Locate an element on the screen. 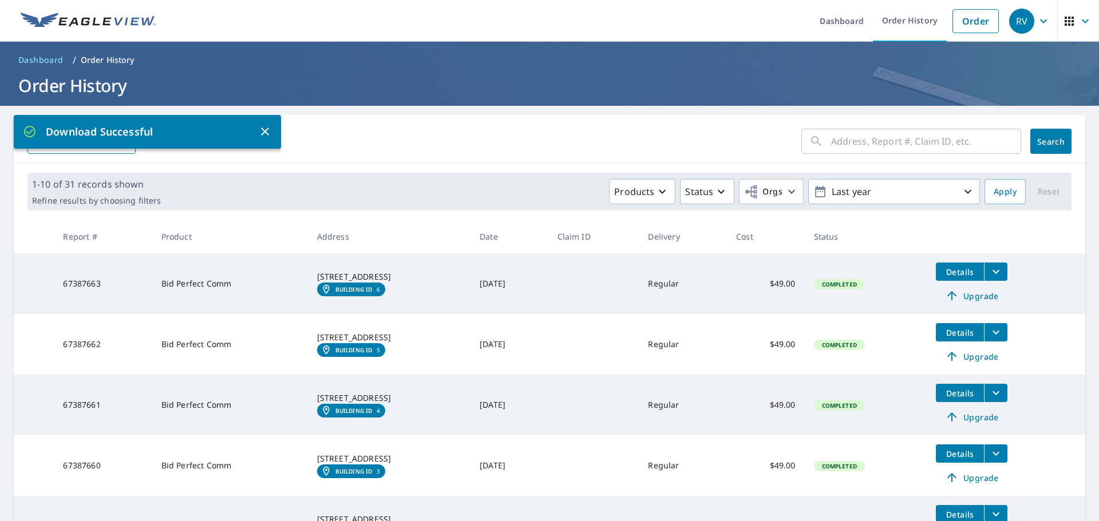  th: Report # is located at coordinates (102, 236).